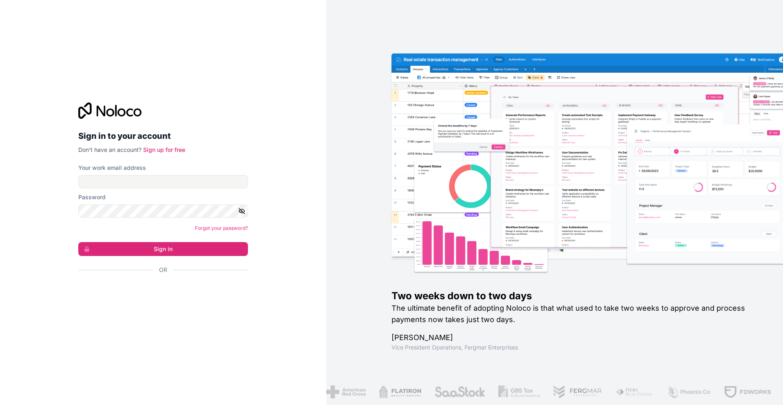 This screenshot has height=405, width=783. Describe the element at coordinates (221, 228) in the screenshot. I see `a: Forgot your password?` at that location.